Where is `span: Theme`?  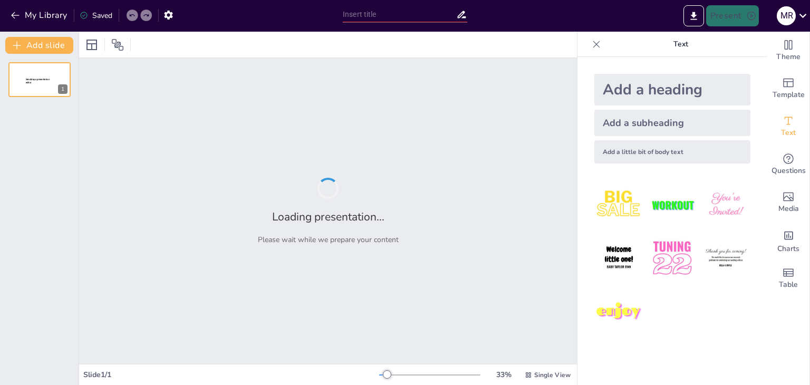
span: Theme is located at coordinates (789, 57).